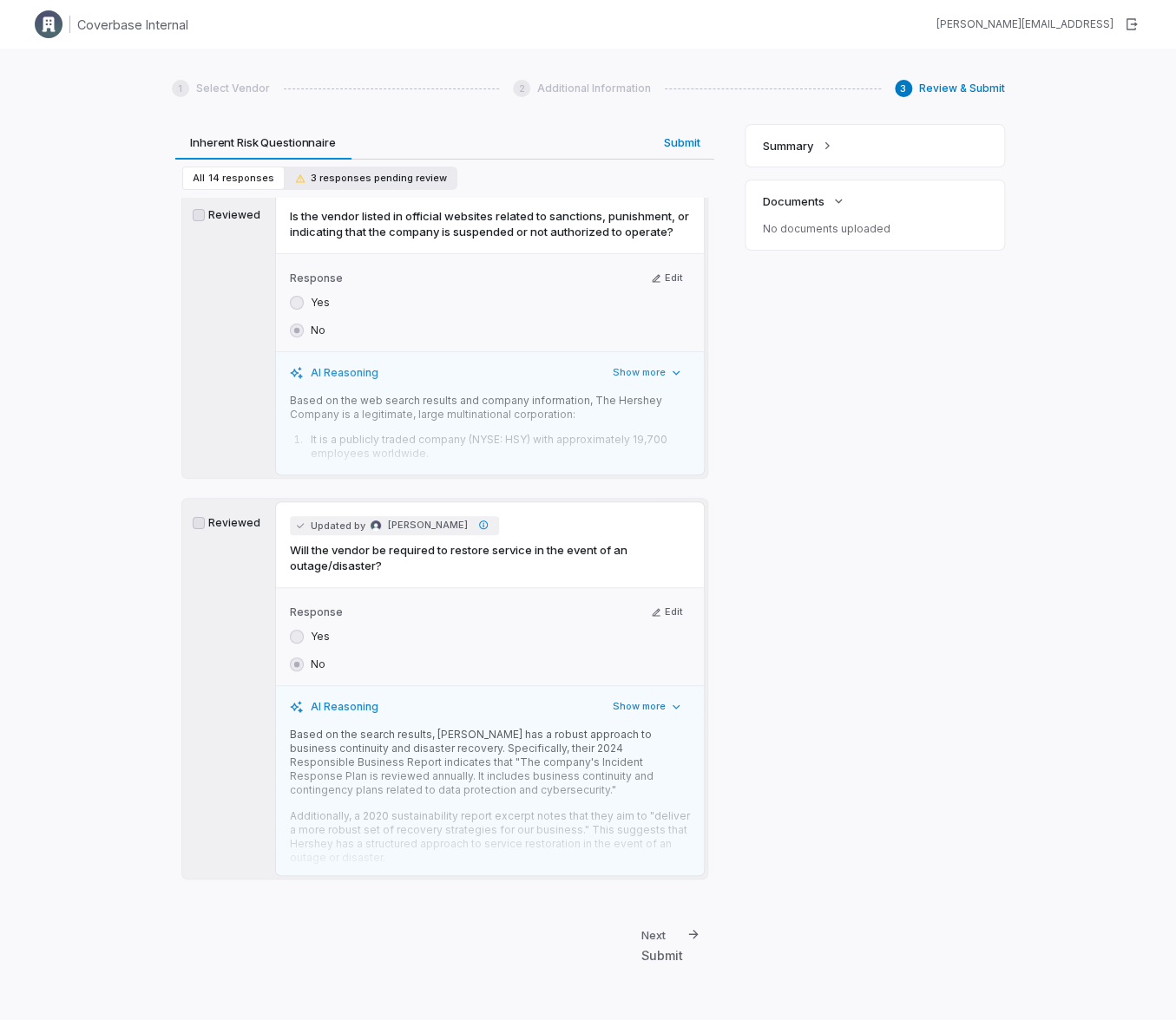 The image size is (1176, 1020). Describe the element at coordinates (798, 145) in the screenshot. I see `button: Summary` at that location.